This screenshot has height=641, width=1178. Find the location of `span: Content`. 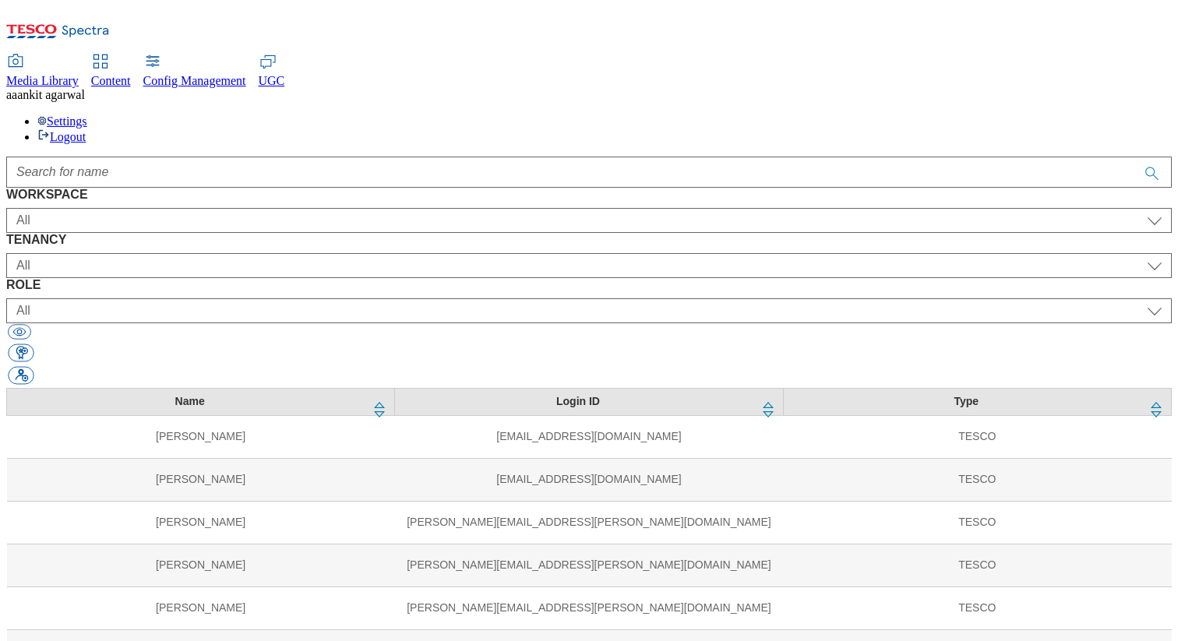

span: Content is located at coordinates (111, 80).